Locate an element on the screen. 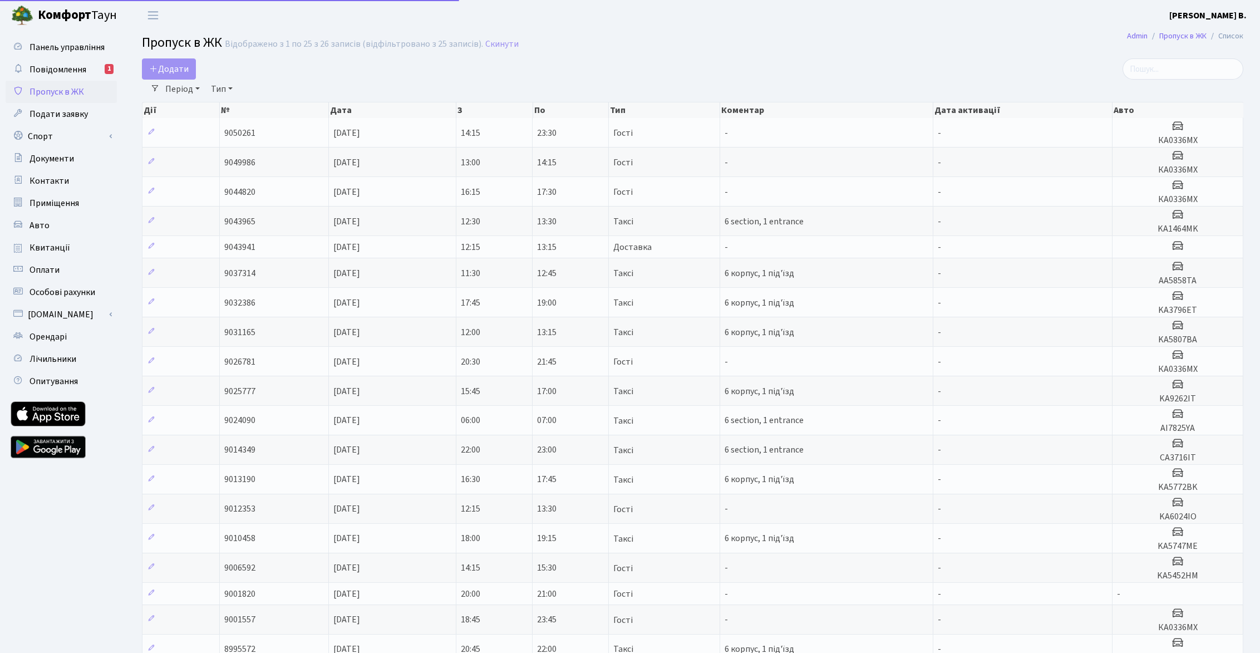  span: 07:00 is located at coordinates (546, 421).